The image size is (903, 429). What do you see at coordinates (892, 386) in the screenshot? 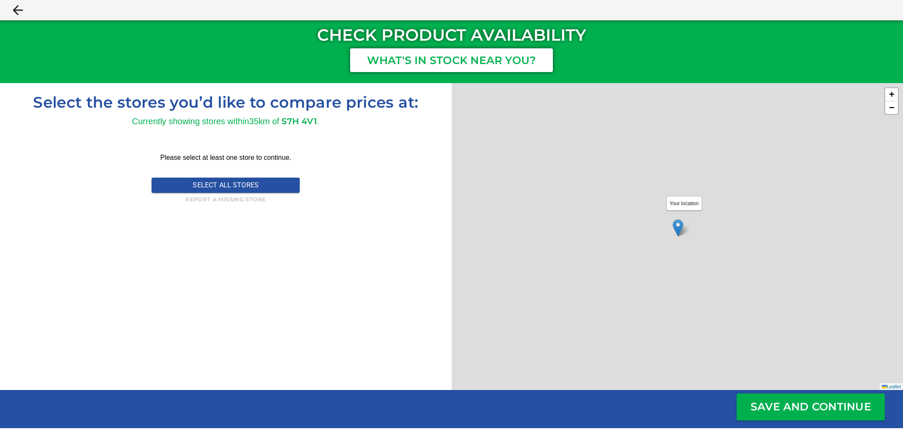
I see `a: Leaflet` at bounding box center [892, 386].